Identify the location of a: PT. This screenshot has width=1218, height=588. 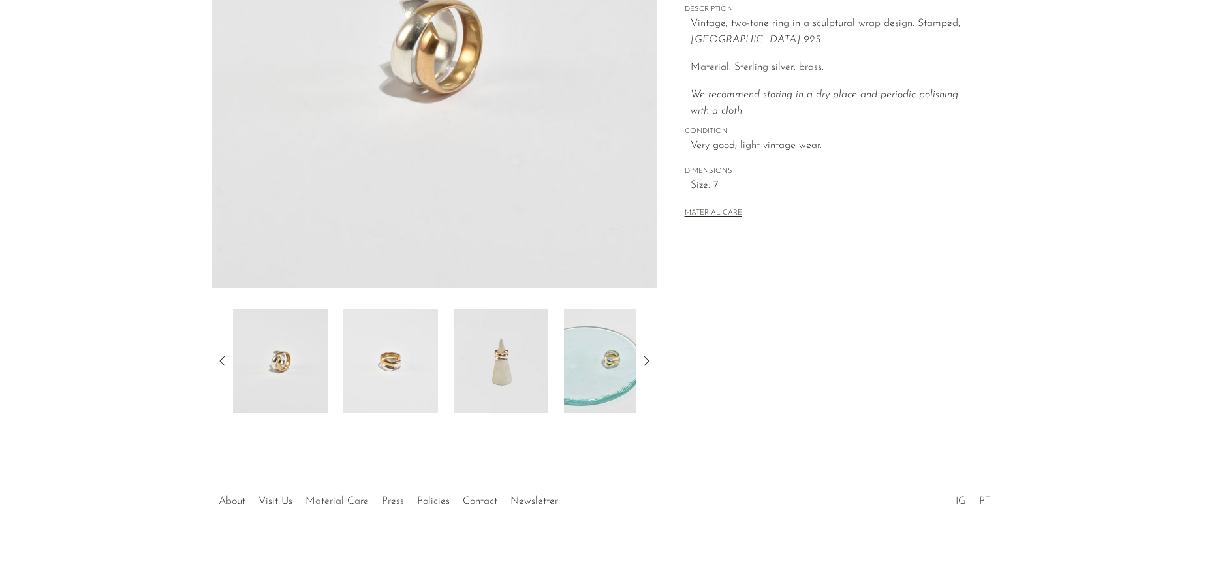
(985, 501).